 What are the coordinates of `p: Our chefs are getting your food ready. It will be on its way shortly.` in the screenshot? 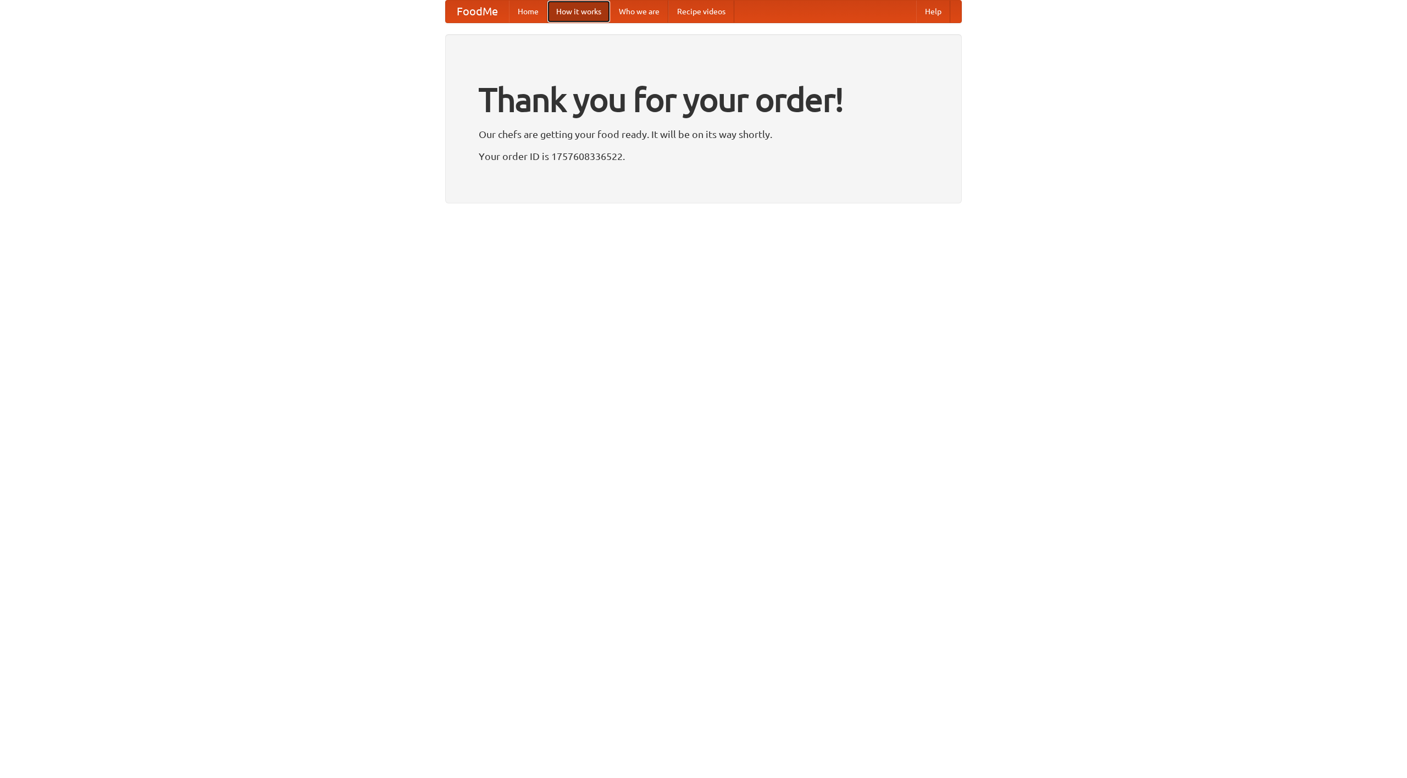 It's located at (704, 134).